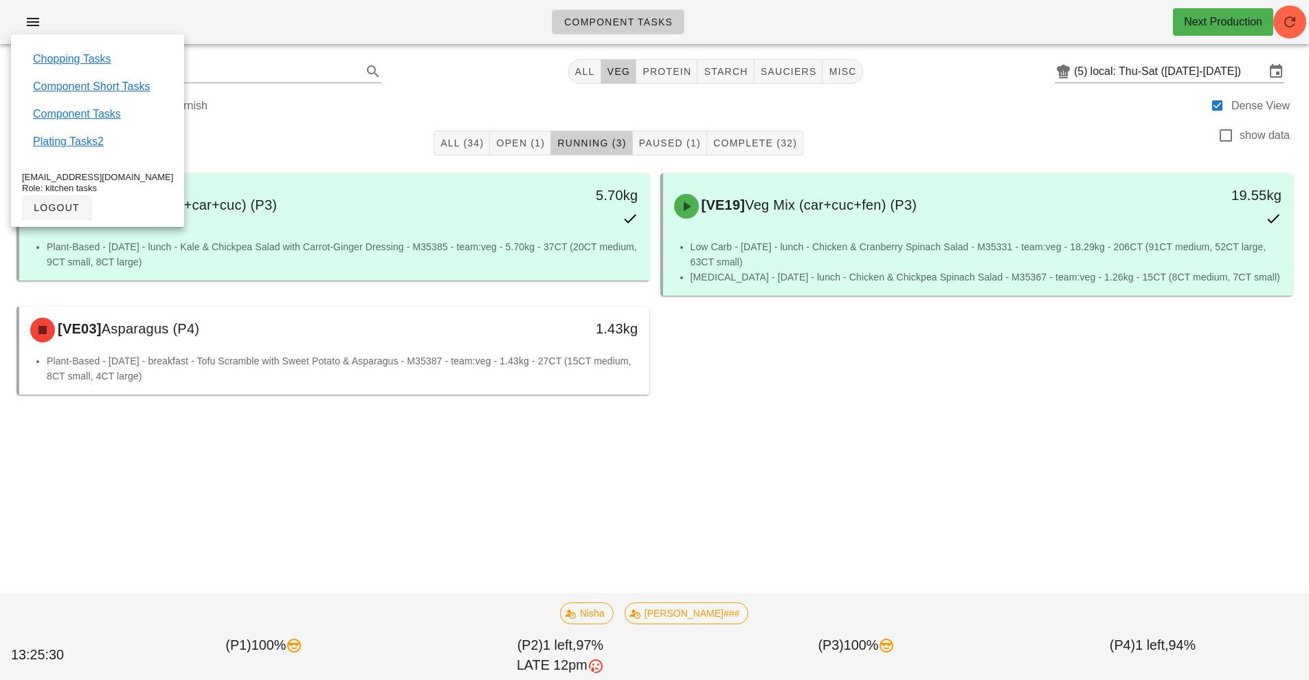 This screenshot has width=1309, height=680. I want to click on button: protein, so click(667, 71).